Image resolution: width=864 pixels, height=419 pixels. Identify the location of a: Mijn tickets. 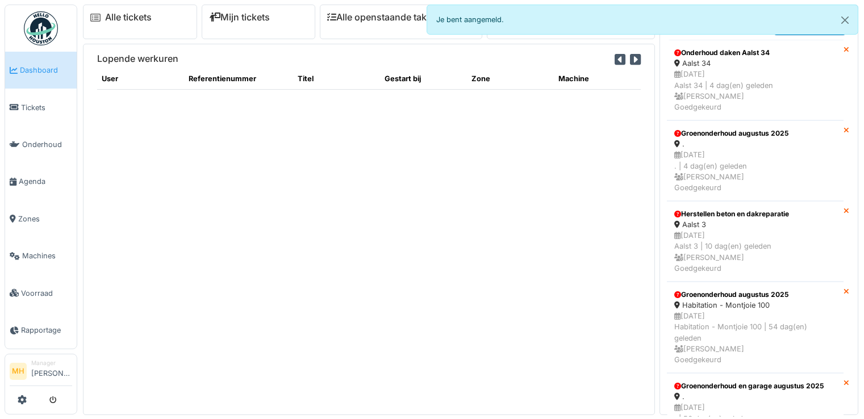
(239, 17).